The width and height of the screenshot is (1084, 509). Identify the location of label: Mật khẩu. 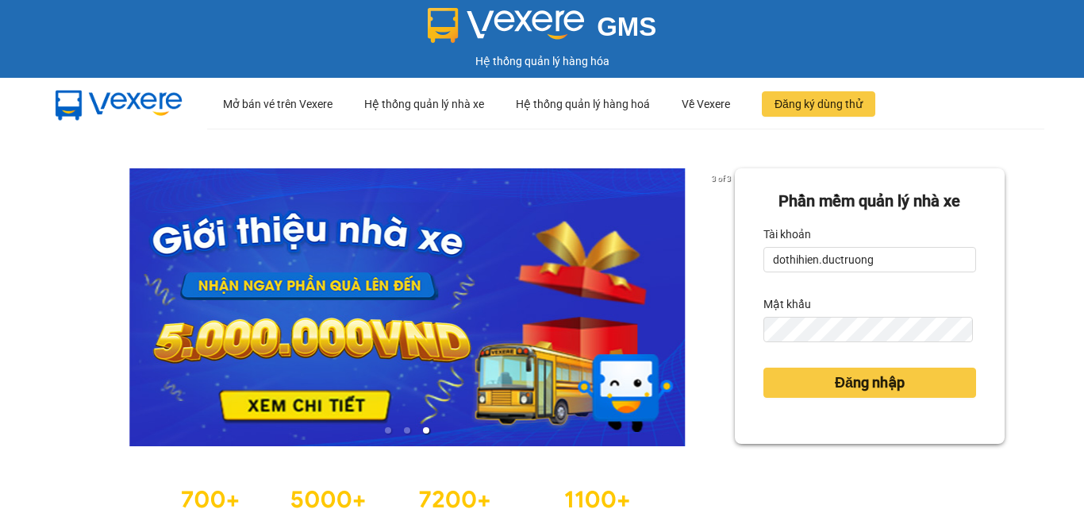
(787, 304).